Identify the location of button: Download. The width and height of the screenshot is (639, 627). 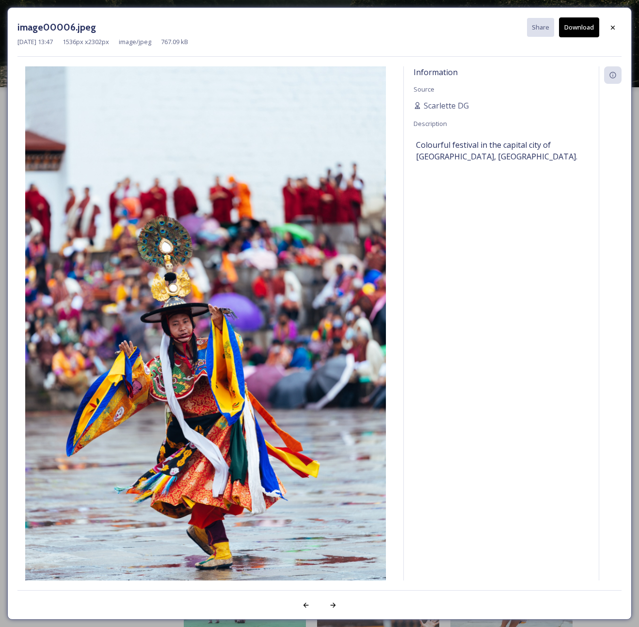
(579, 27).